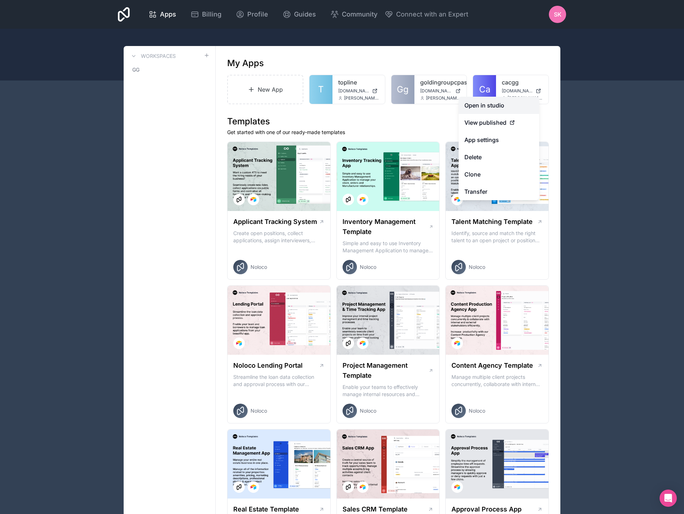  What do you see at coordinates (252, 14) in the screenshot?
I see `a: Profile` at bounding box center [252, 14].